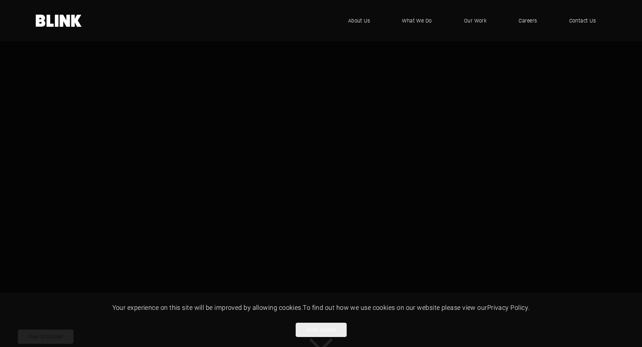  Describe the element at coordinates (359, 21) in the screenshot. I see `a: About Us` at that location.